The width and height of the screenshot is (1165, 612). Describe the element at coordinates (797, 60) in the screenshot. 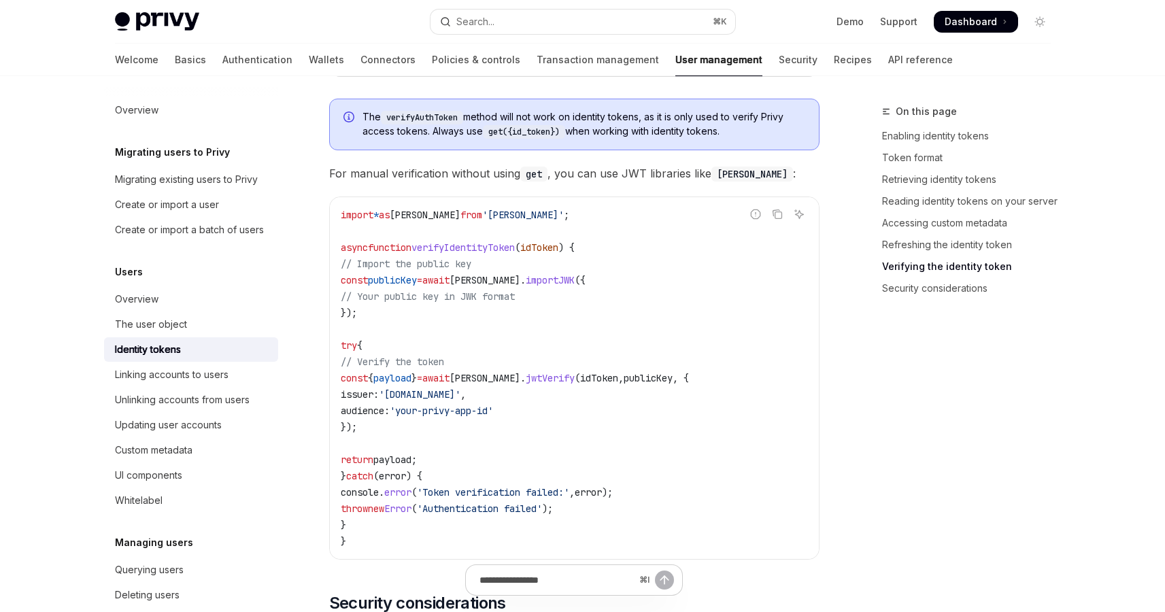

I see `a: Security` at that location.